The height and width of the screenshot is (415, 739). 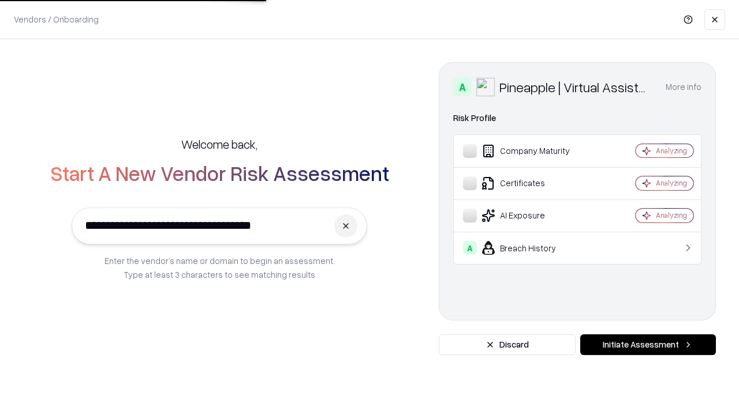 I want to click on div: Pineapple | Virtual Assistant Agency, so click(x=575, y=87).